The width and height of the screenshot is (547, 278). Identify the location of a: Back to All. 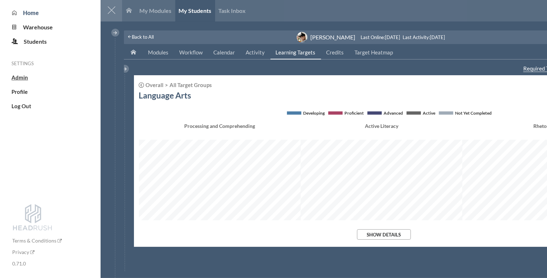
(140, 37).